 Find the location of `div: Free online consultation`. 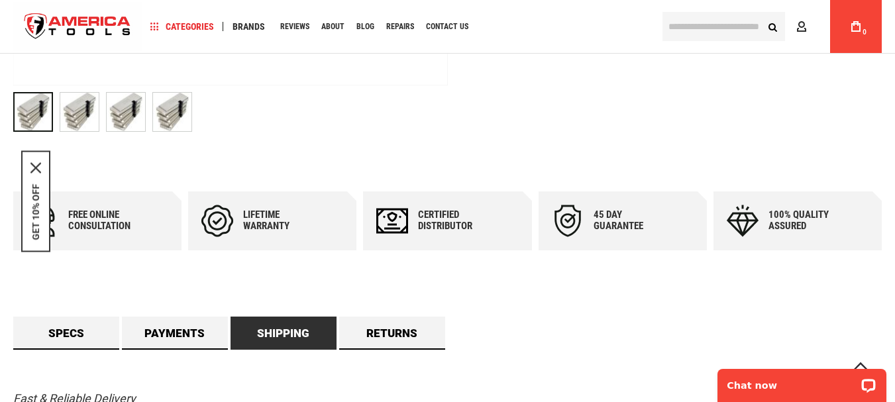

div: Free online consultation is located at coordinates (108, 221).